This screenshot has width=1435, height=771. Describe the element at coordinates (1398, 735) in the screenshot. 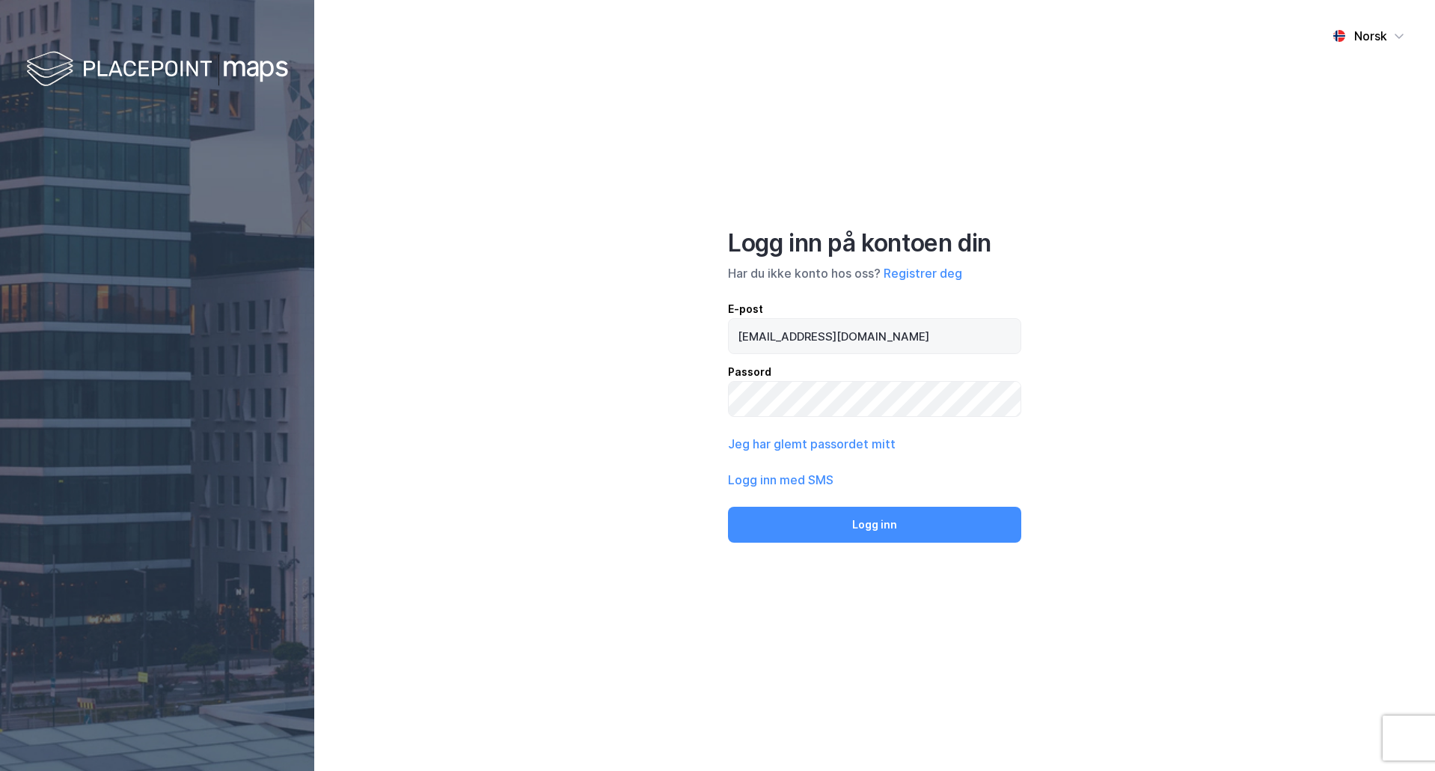

I see `div: Kontrollprogram for chat` at that location.